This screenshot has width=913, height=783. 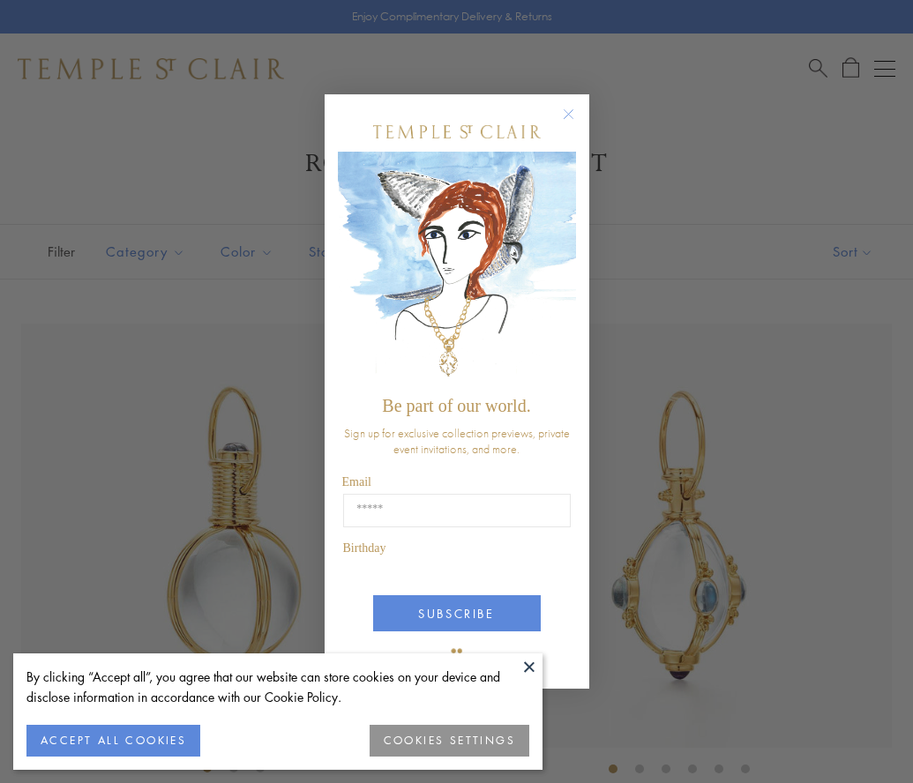 I want to click on img: Temple St. Clair, so click(x=457, y=131).